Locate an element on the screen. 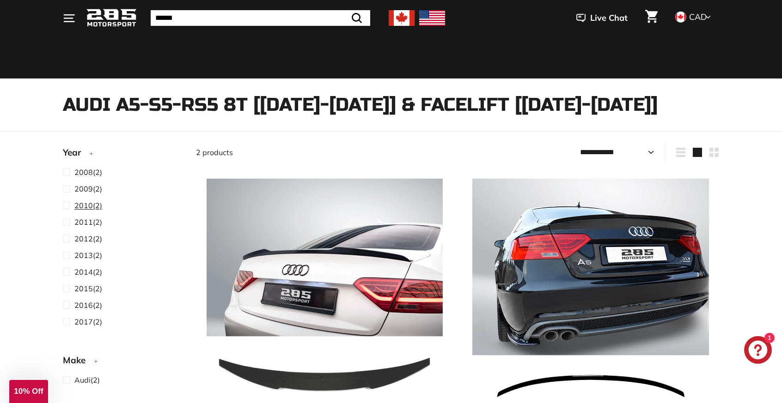 The width and height of the screenshot is (782, 403). span: 2015 is located at coordinates (84, 289).